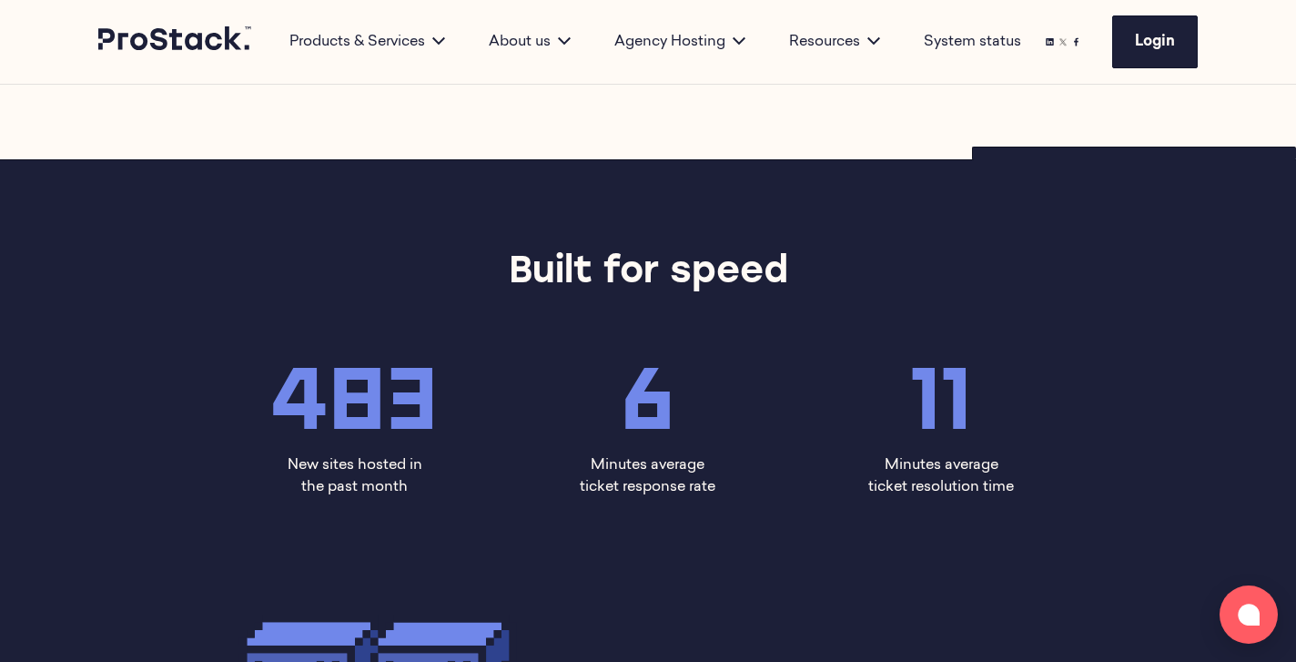 The height and width of the screenshot is (662, 1296). What do you see at coordinates (367, 42) in the screenshot?
I see `div: Products & Services` at bounding box center [367, 42].